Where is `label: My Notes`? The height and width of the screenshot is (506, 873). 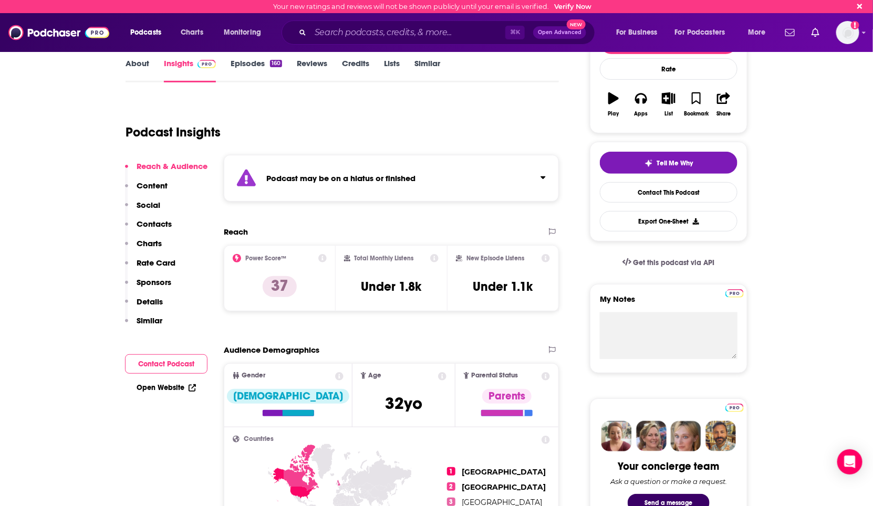 label: My Notes is located at coordinates (669, 303).